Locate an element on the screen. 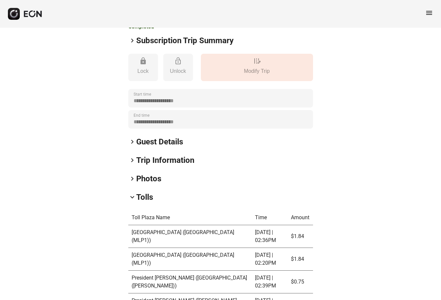 The image size is (441, 300). th: Amount is located at coordinates (300, 217).